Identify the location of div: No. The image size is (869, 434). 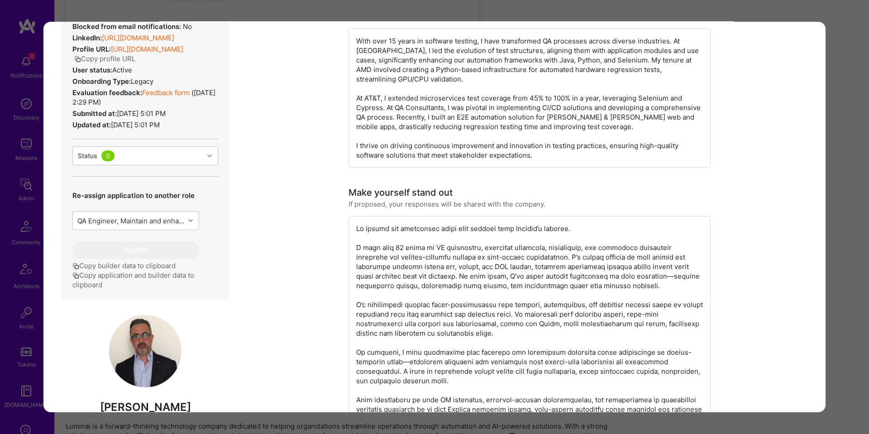
(132, 26).